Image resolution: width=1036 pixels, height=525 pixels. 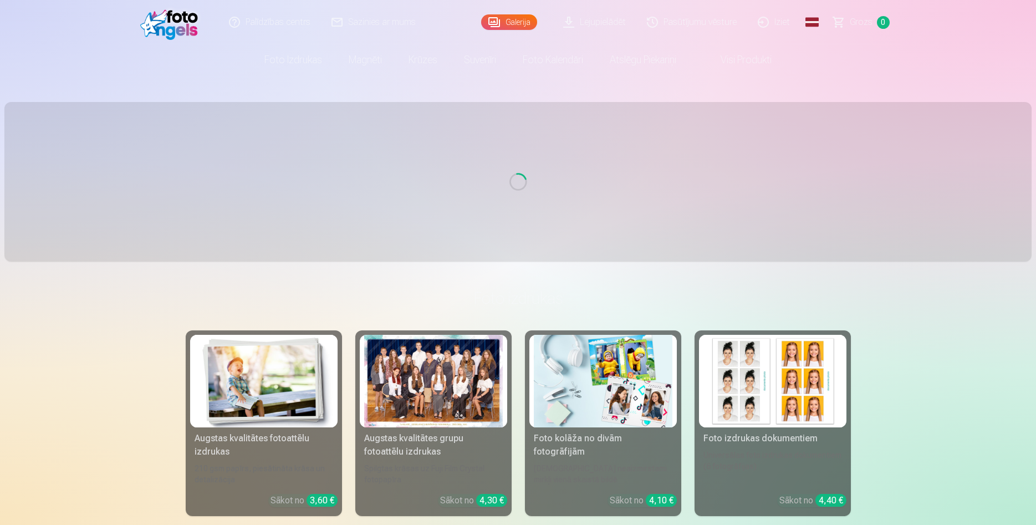 What do you see at coordinates (643, 60) in the screenshot?
I see `a: Atslēgu piekariņi` at bounding box center [643, 60].